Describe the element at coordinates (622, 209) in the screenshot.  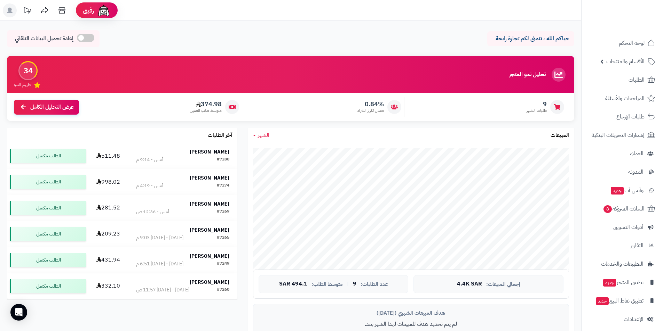
I see `a: السلات المتروكة8` at that location.